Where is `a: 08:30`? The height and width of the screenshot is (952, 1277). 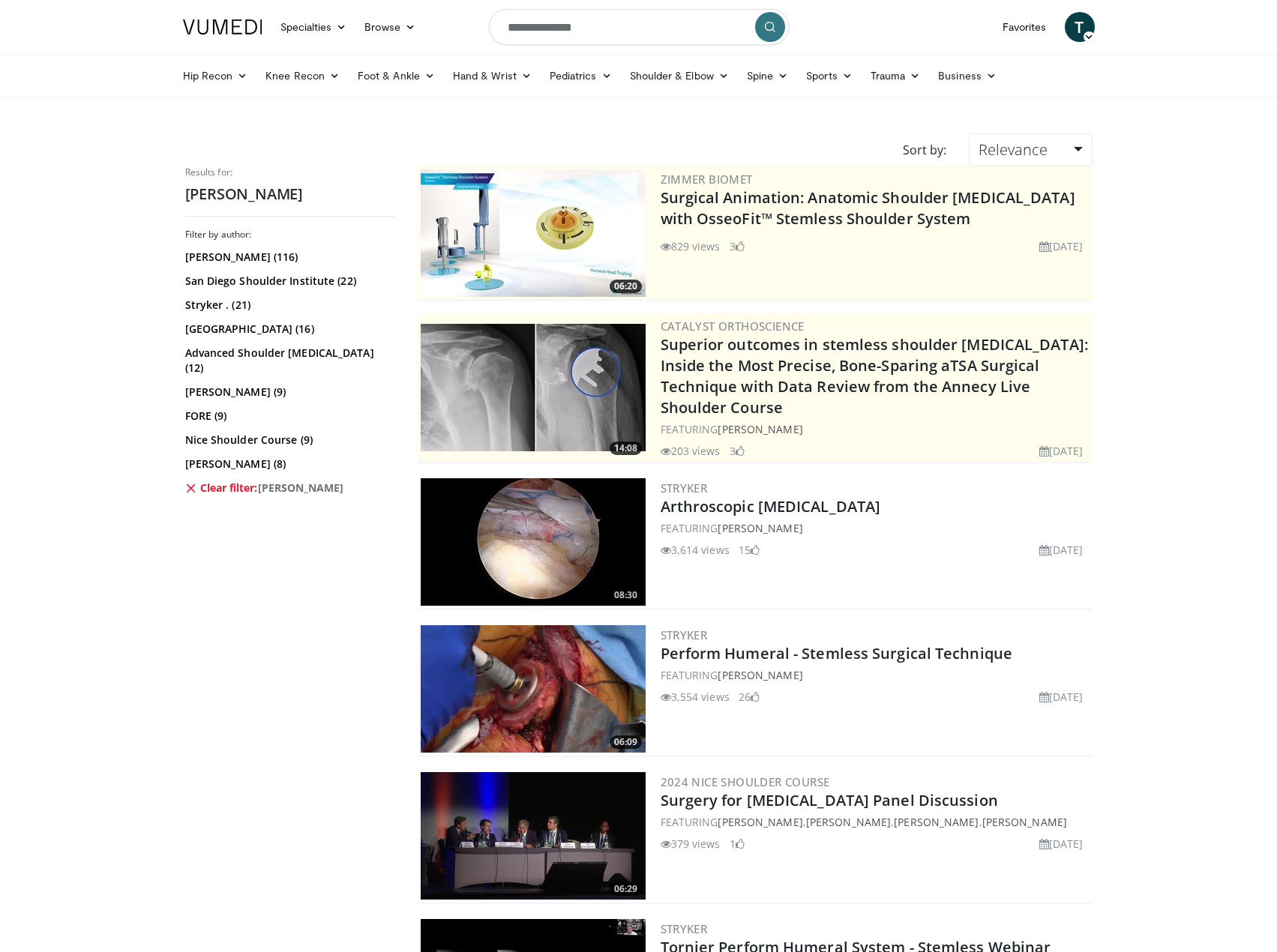
a: 08:30 is located at coordinates (533, 542).